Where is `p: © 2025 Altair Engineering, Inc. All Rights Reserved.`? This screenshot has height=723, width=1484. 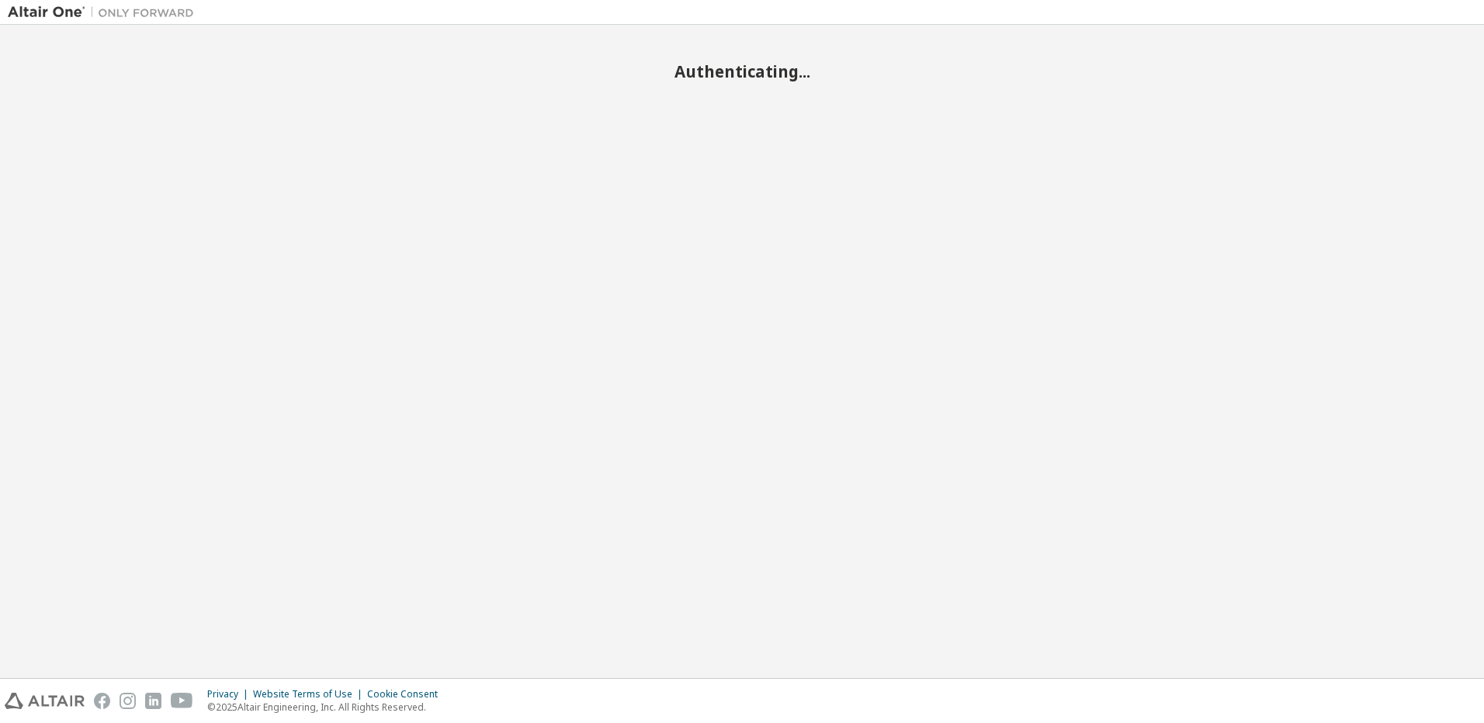
p: © 2025 Altair Engineering, Inc. All Rights Reserved. is located at coordinates (327, 707).